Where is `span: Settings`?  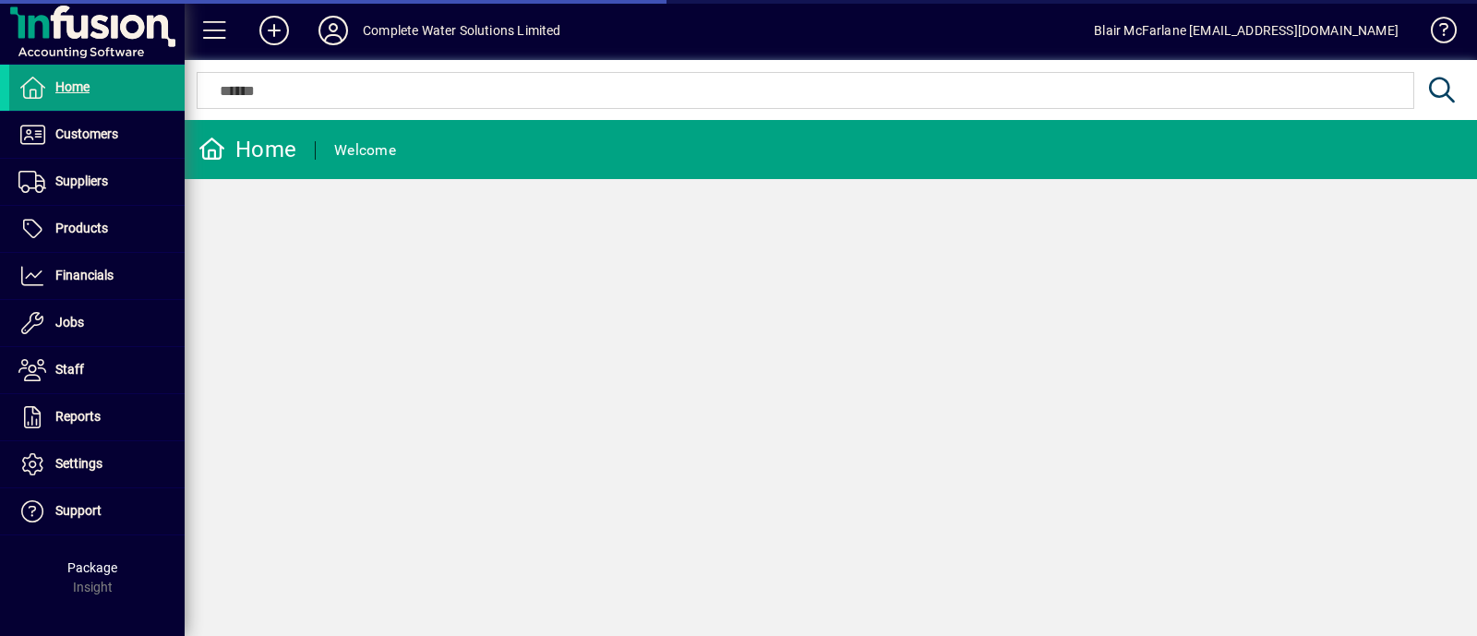 span: Settings is located at coordinates (78, 463).